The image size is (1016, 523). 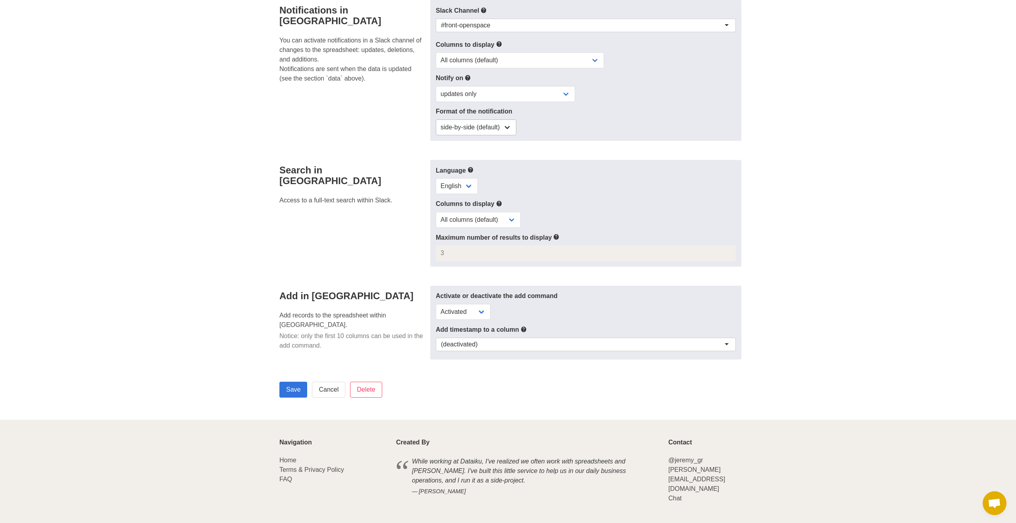 I want to click on input: Save, so click(x=293, y=390).